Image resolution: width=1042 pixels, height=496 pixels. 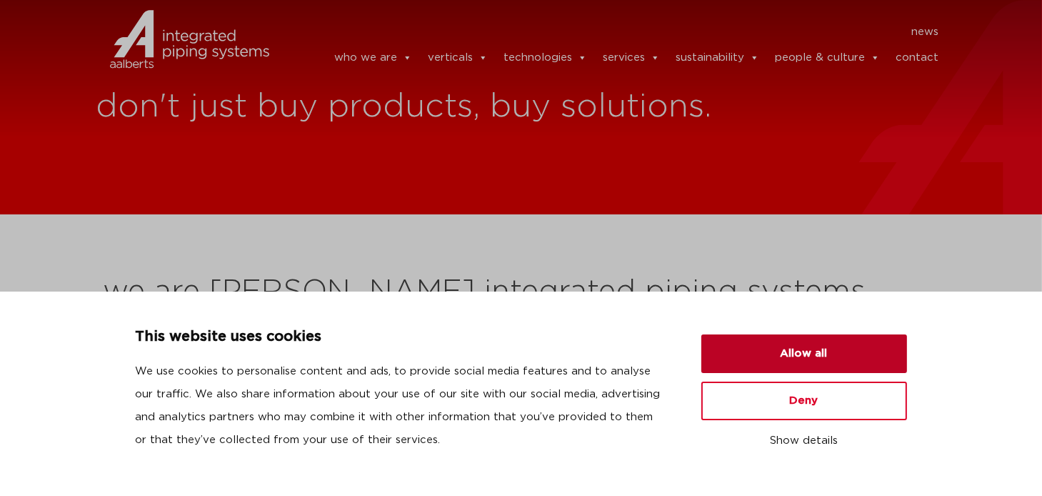 What do you see at coordinates (804, 441) in the screenshot?
I see `button: Show details` at bounding box center [804, 441].